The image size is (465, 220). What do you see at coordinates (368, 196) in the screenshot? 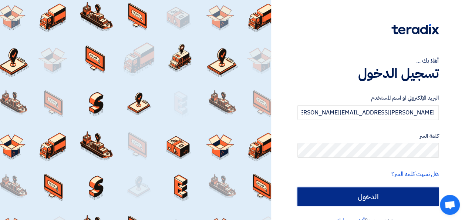
I see `input: الدخول` at bounding box center [368, 196].